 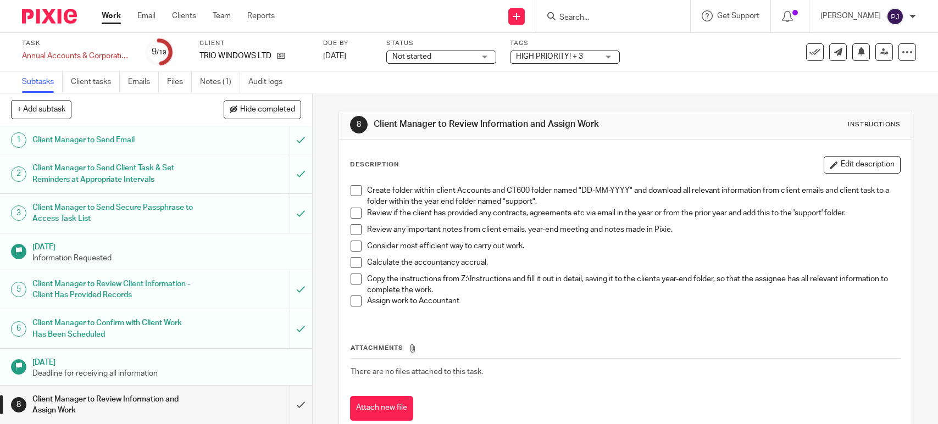 What do you see at coordinates (377, 348) in the screenshot?
I see `span: Attachments` at bounding box center [377, 348].